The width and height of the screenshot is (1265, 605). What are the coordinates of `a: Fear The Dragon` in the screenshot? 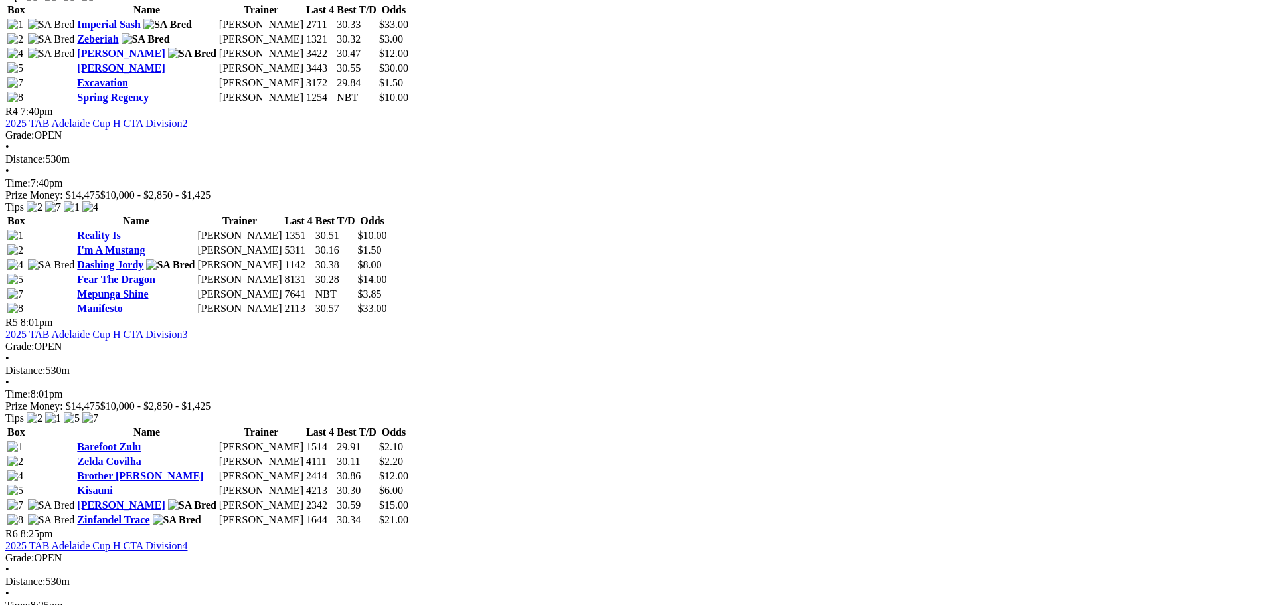 It's located at (116, 279).